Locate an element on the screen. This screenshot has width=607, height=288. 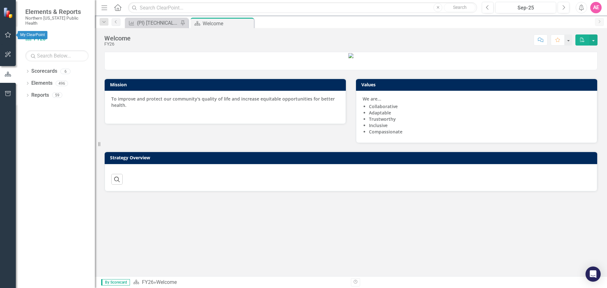
button: Sep-25 is located at coordinates (526, 8).